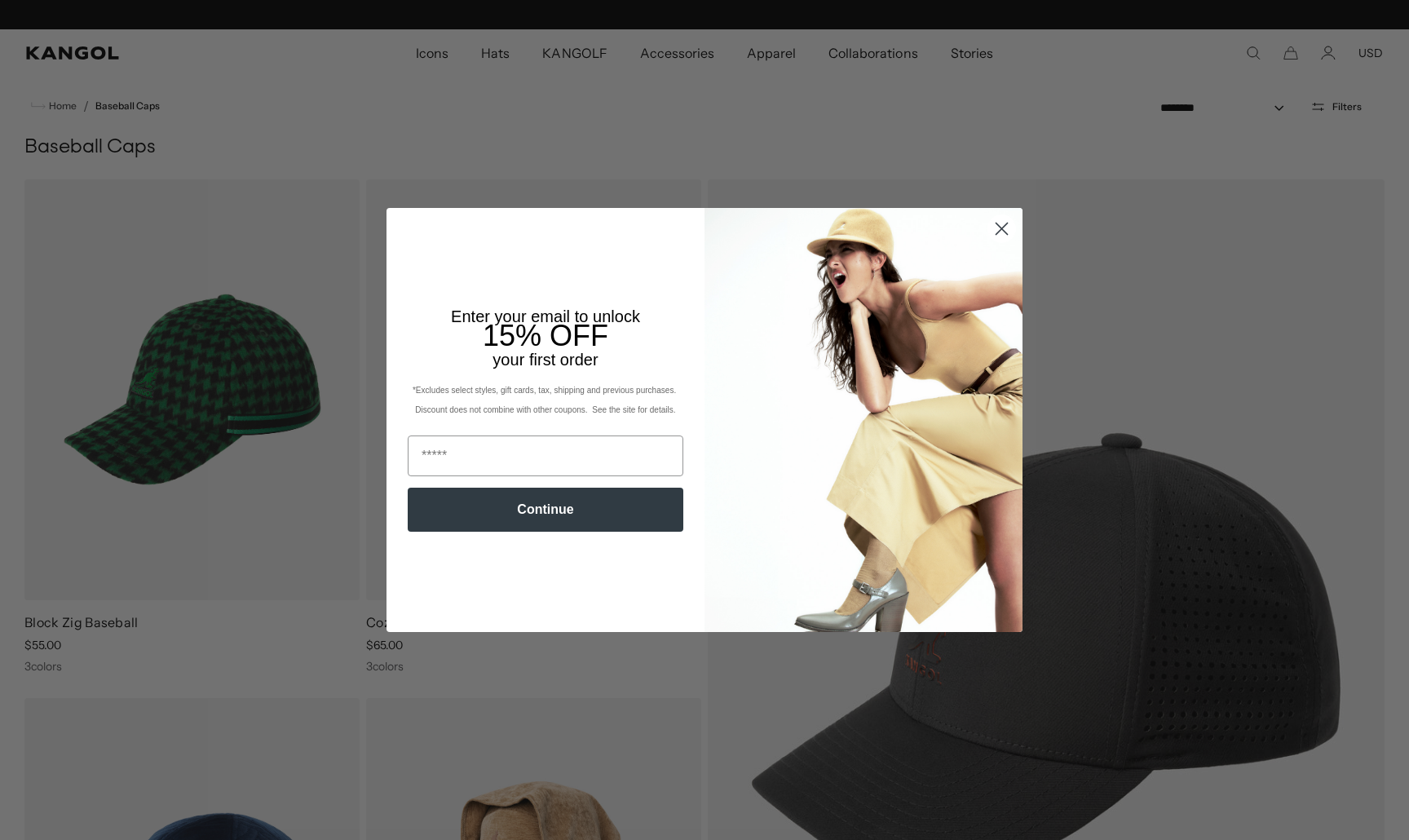 This screenshot has height=840, width=1409. I want to click on span: 15% OFF, so click(545, 335).